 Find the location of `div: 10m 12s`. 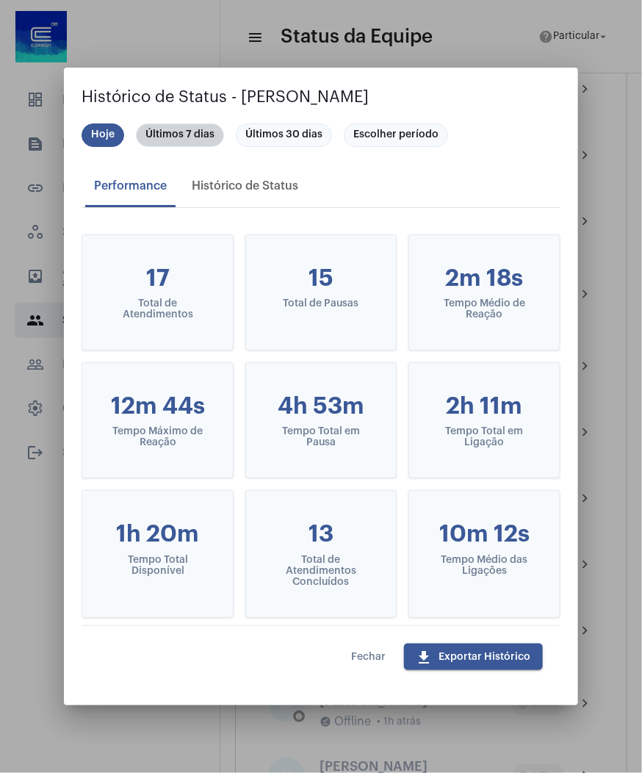

div: 10m 12s is located at coordinates (484, 534).